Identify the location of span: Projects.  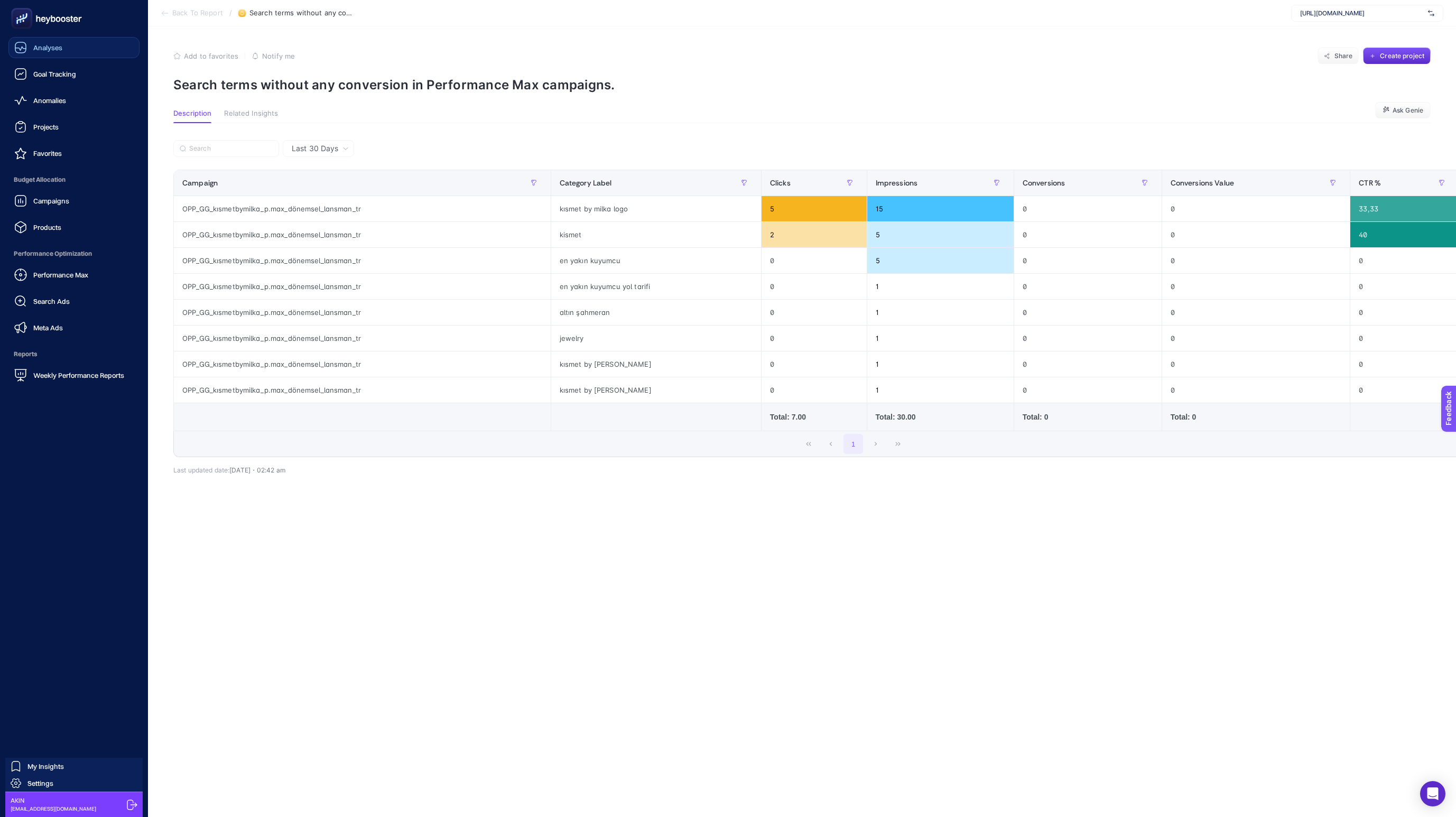
(46, 127).